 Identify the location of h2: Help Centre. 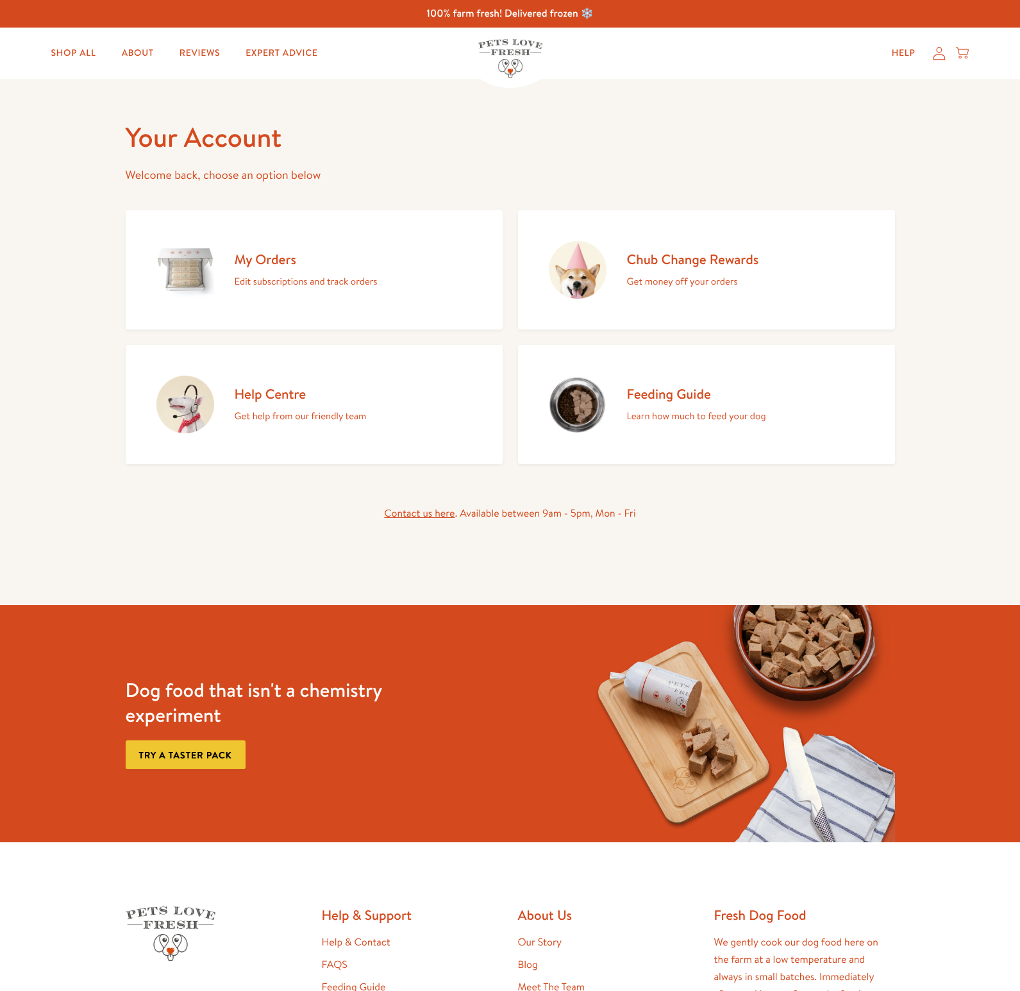
(301, 394).